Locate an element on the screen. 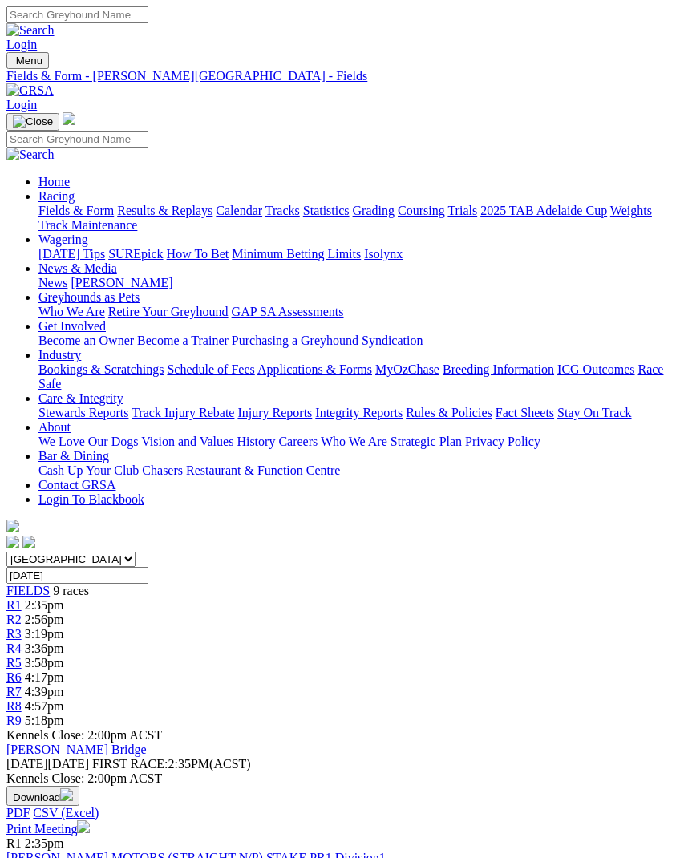  a: Calendar is located at coordinates (239, 210).